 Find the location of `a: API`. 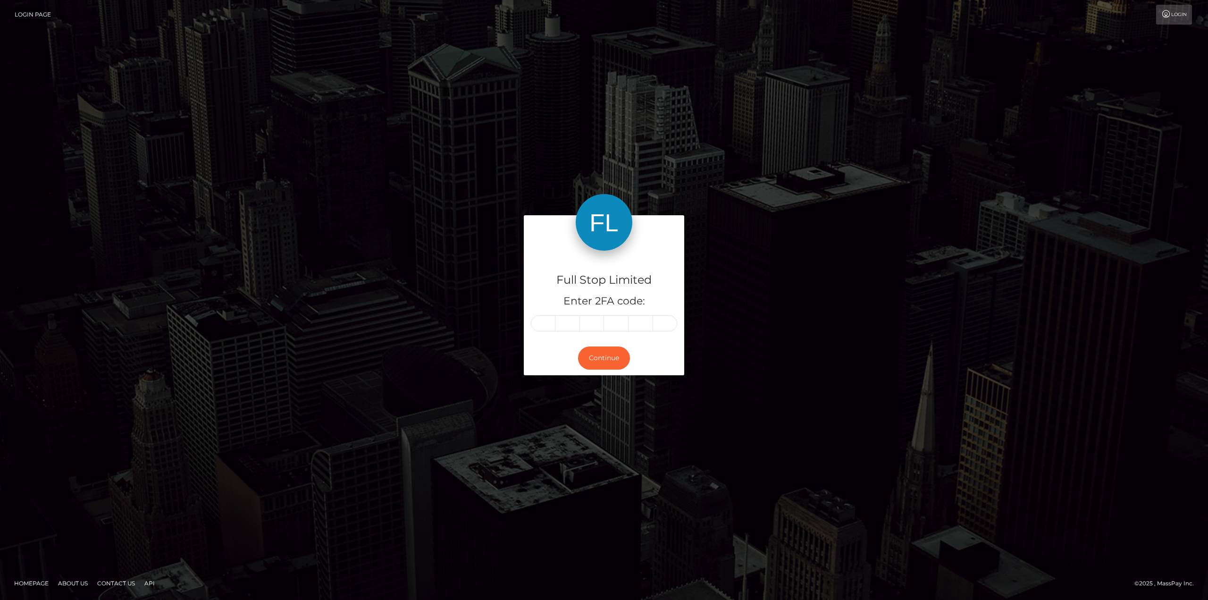

a: API is located at coordinates (150, 583).